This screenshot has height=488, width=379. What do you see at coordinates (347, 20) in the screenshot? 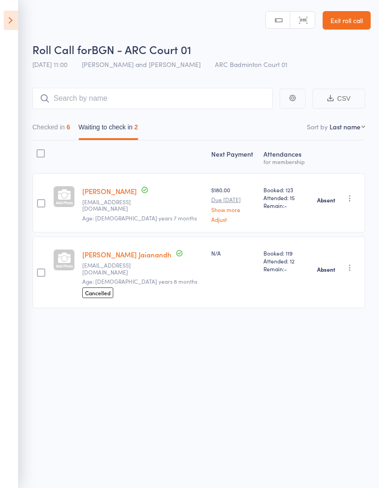
I see `a: Exit roll call` at bounding box center [347, 20].